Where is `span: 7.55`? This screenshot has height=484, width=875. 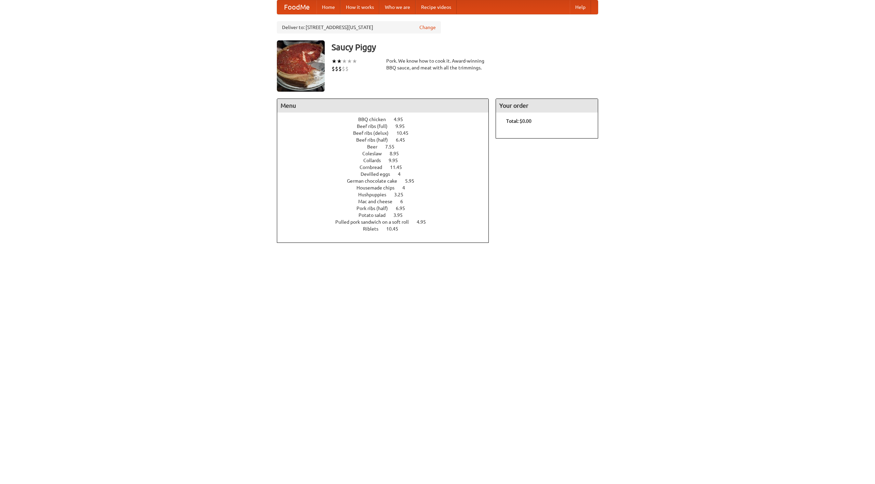
span: 7.55 is located at coordinates (393, 147).